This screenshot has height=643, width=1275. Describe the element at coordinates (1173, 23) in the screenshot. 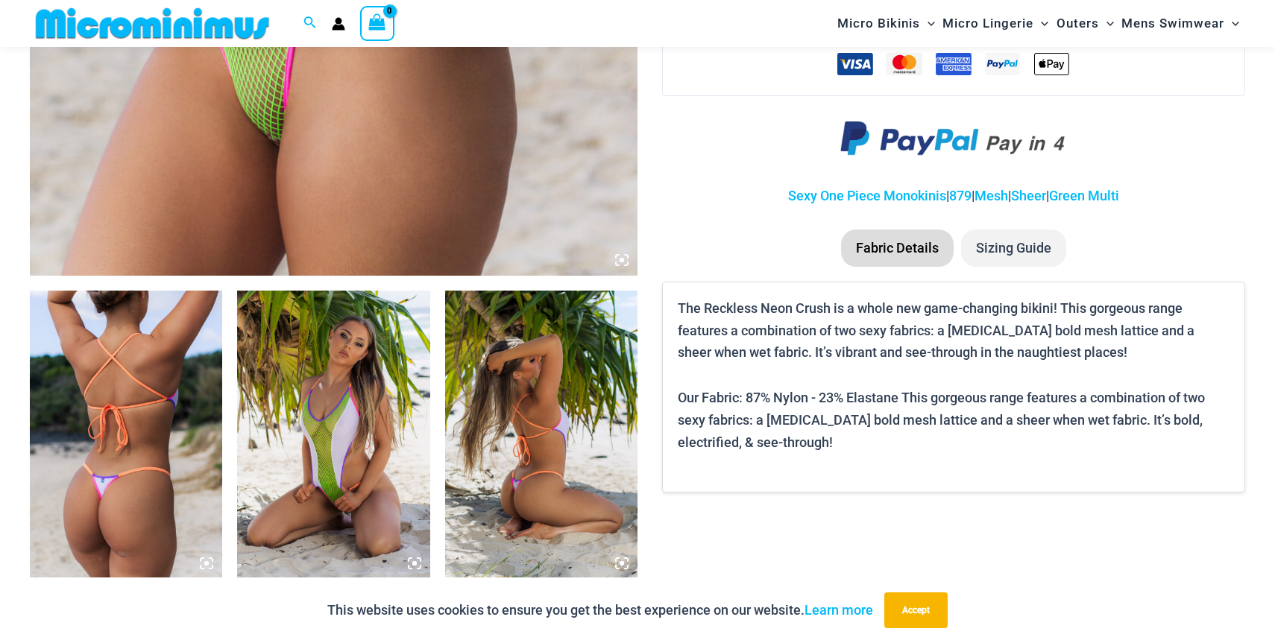

I see `span: Mens Swimwear` at that location.